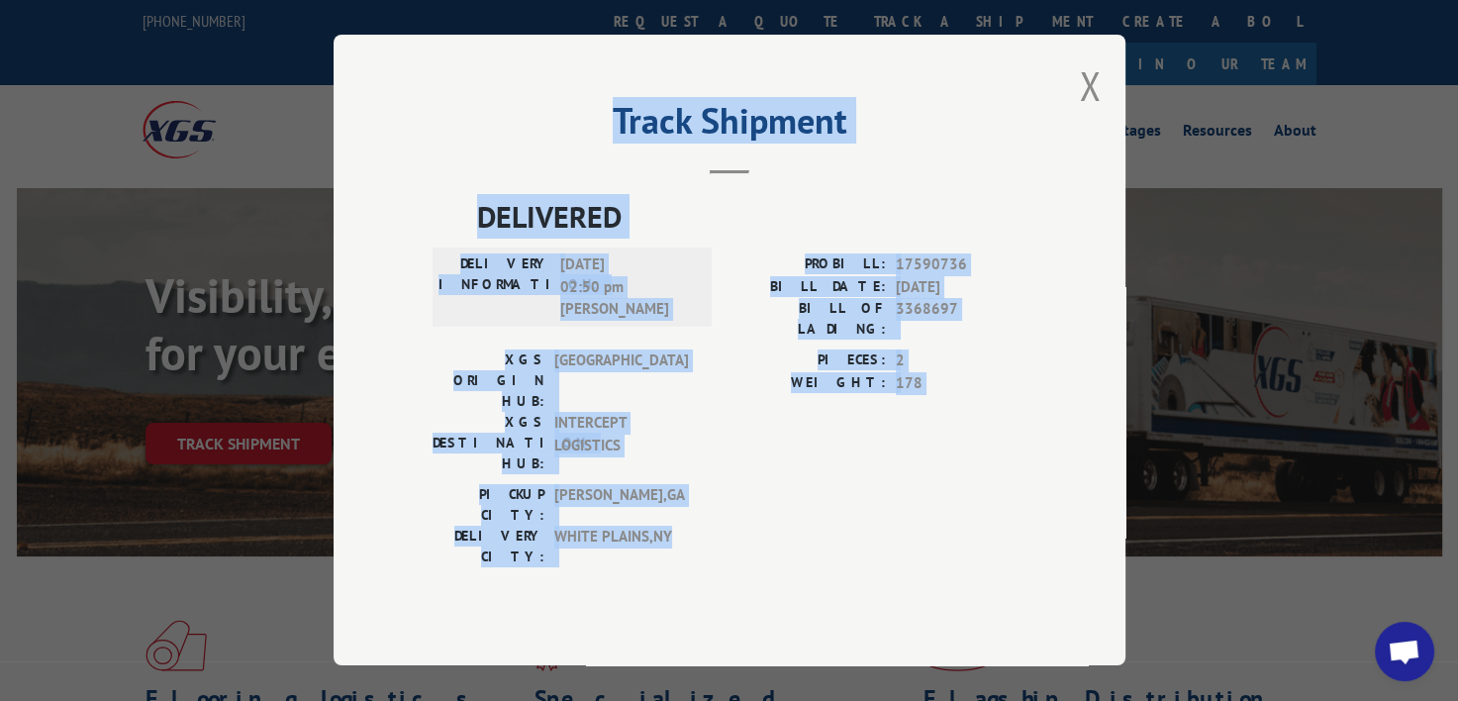 This screenshot has height=701, width=1458. I want to click on label: XGS DESTINATION HUB:, so click(488, 442).